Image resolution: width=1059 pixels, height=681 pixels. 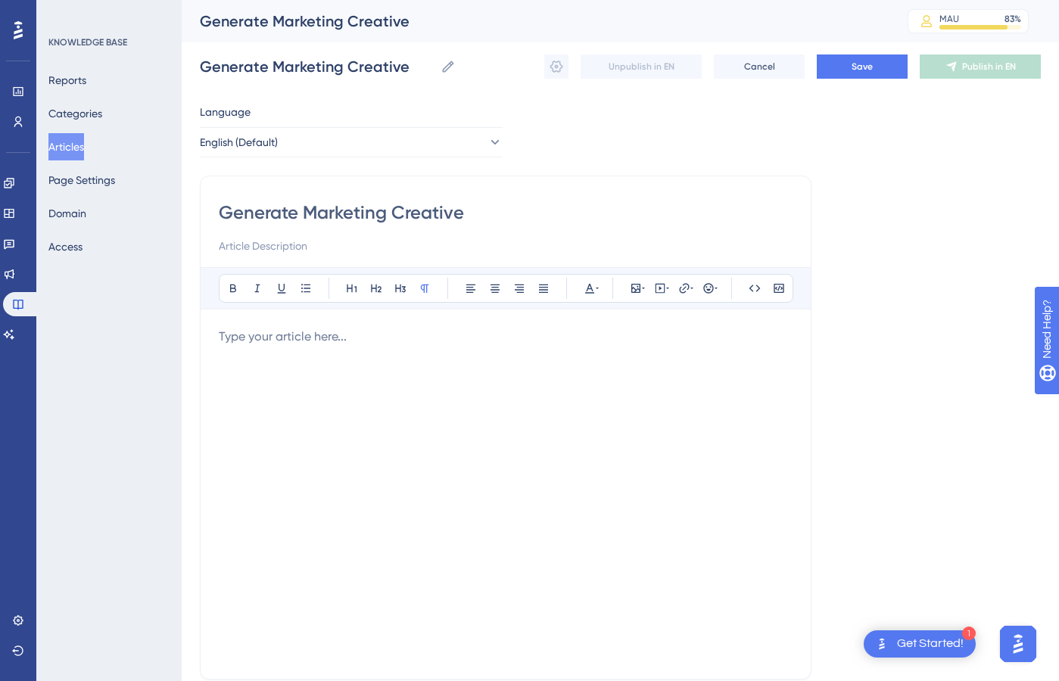 What do you see at coordinates (67, 80) in the screenshot?
I see `button: Reports` at bounding box center [67, 80].